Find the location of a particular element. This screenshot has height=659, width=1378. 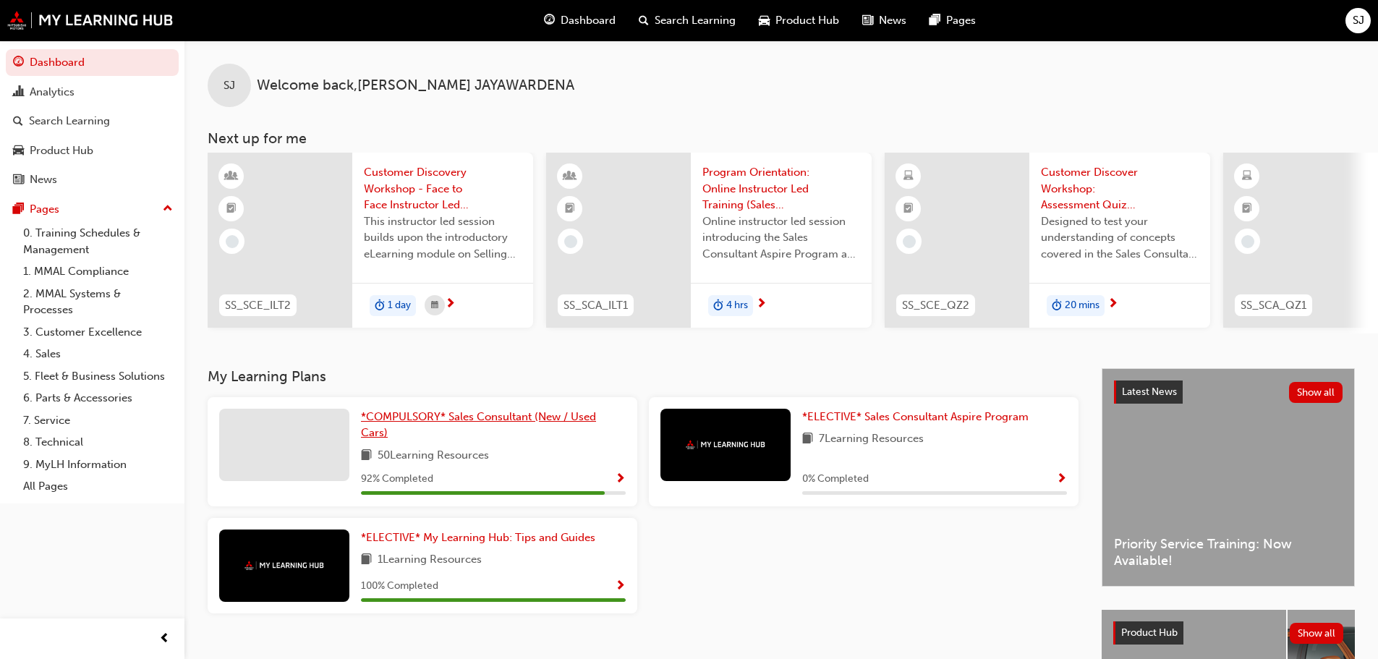

a: 2. MMAL Systems & Processes is located at coordinates (98, 302).